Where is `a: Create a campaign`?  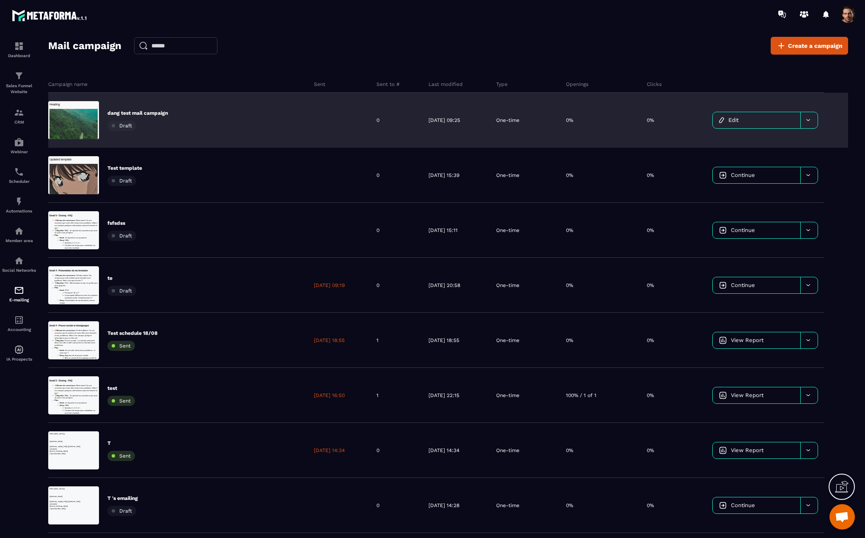 a: Create a campaign is located at coordinates (809, 46).